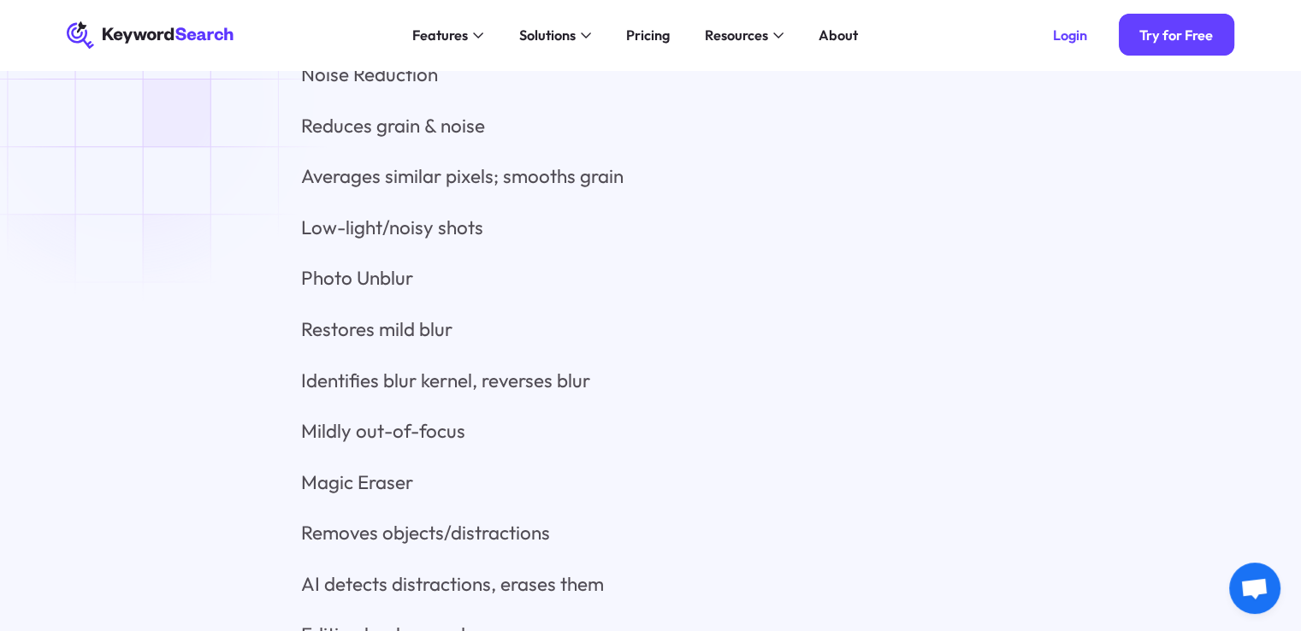  I want to click on div: Open chat, so click(1255, 589).